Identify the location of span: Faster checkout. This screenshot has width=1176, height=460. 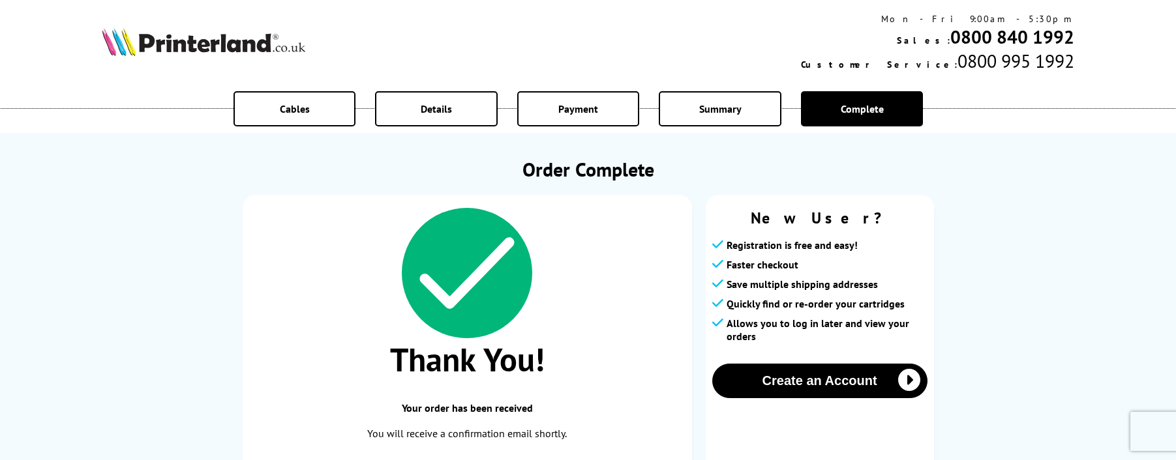
(762, 265).